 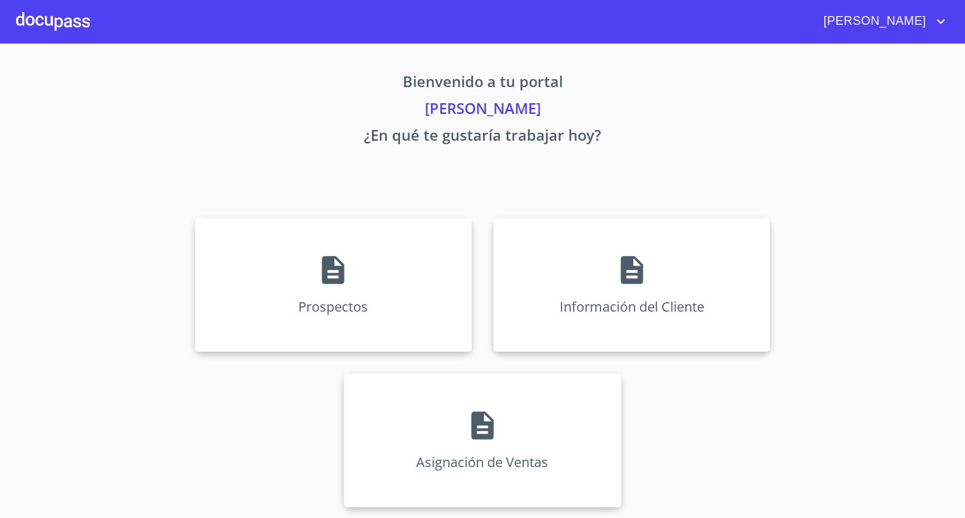 What do you see at coordinates (333, 306) in the screenshot?
I see `p: Prospectos` at bounding box center [333, 306].